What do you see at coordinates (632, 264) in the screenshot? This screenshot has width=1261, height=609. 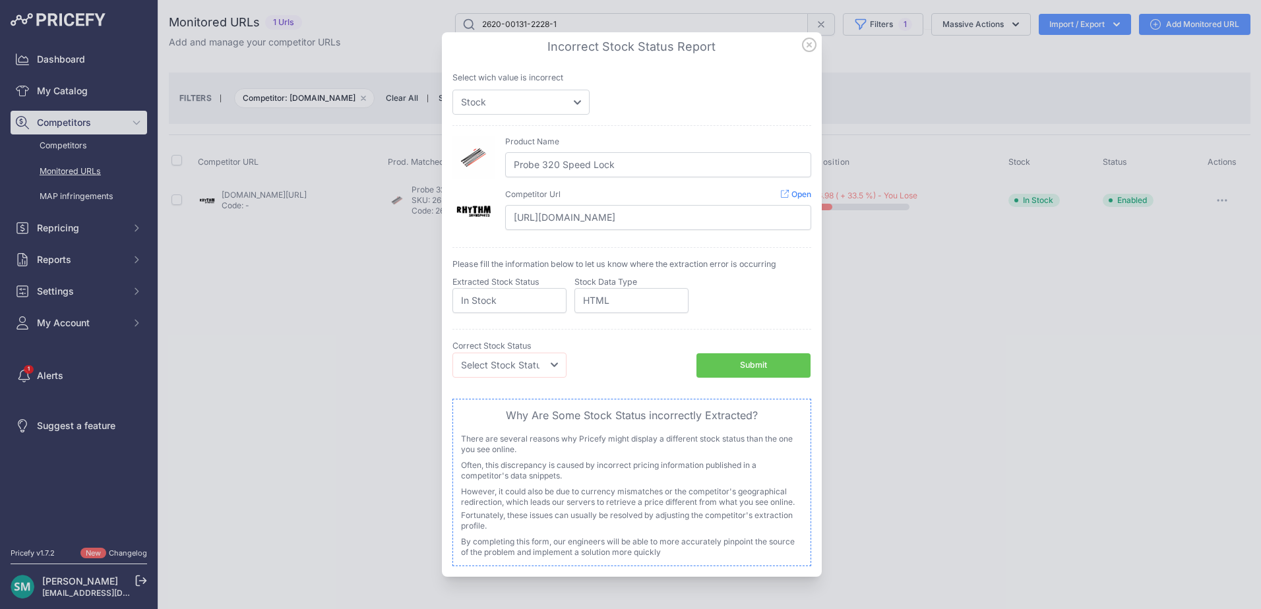 I see `p: Please fill the information below to let us know where the extraction error is occurring` at bounding box center [632, 264].